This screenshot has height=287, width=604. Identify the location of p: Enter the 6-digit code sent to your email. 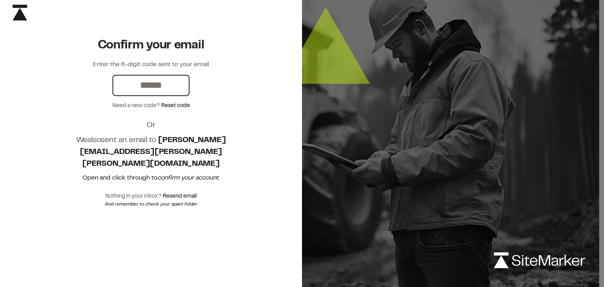
(151, 64).